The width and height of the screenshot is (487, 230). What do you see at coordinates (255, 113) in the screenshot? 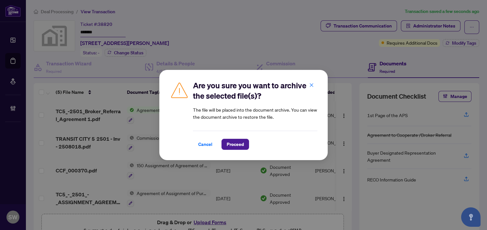
I see `article: The file will be placed into the document archive. You can view the document archive to restore t...` at bounding box center [255, 113].